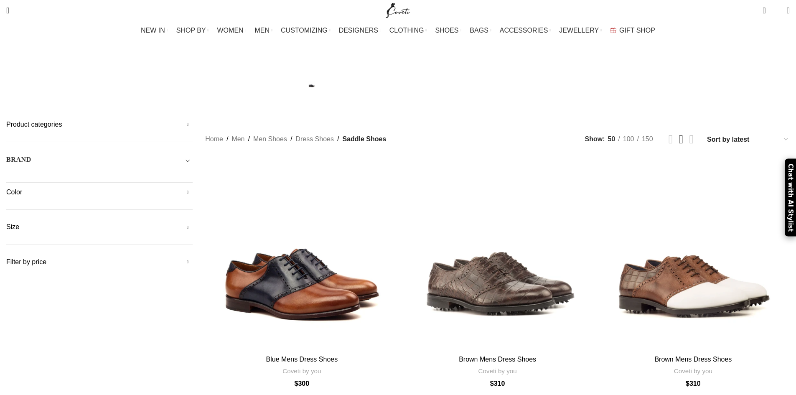 The width and height of the screenshot is (796, 395). What do you see at coordinates (99, 227) in the screenshot?
I see `h5: Size` at bounding box center [99, 227].